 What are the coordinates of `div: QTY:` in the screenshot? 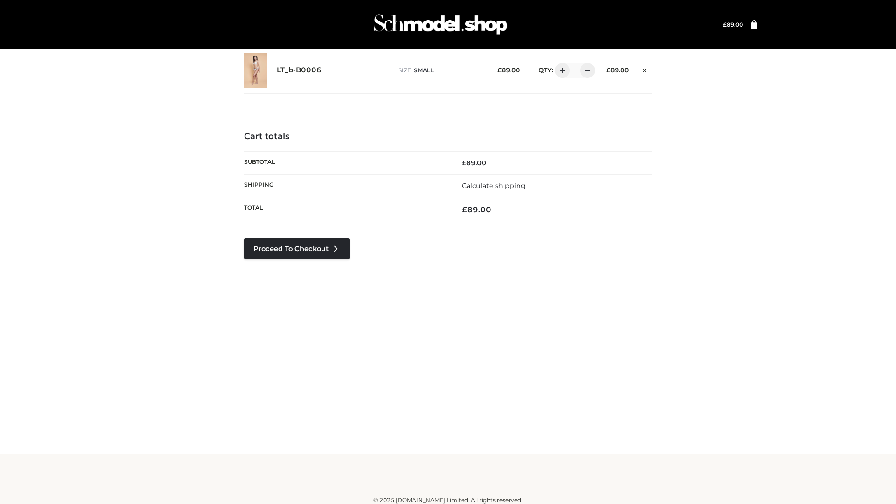 It's located at (560, 70).